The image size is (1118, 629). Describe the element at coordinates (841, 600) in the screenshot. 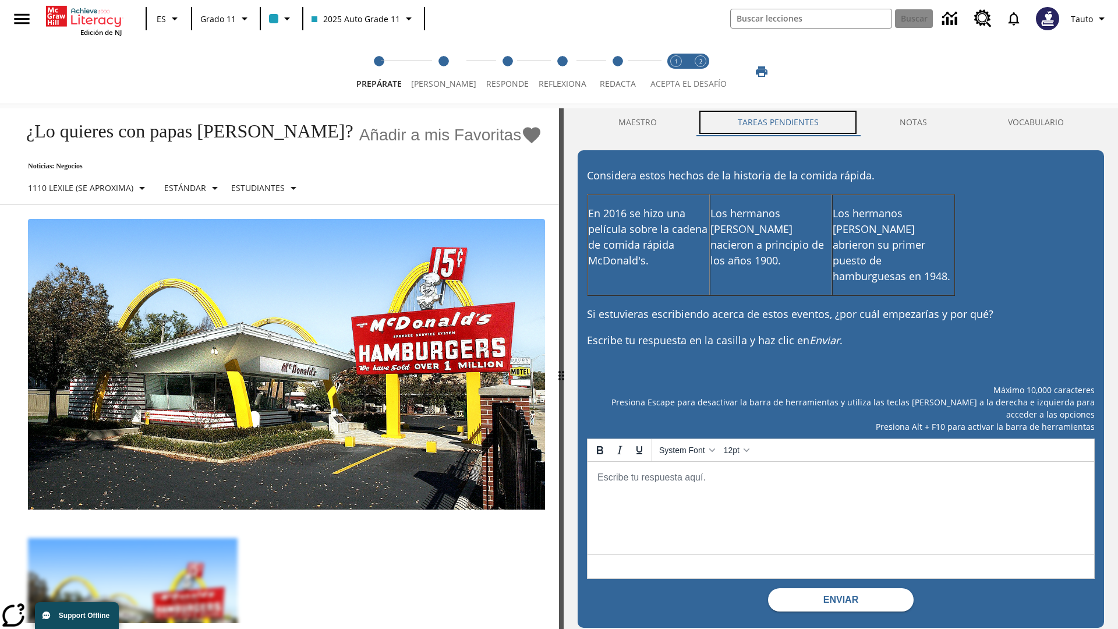

I see `button: Enviar` at that location.